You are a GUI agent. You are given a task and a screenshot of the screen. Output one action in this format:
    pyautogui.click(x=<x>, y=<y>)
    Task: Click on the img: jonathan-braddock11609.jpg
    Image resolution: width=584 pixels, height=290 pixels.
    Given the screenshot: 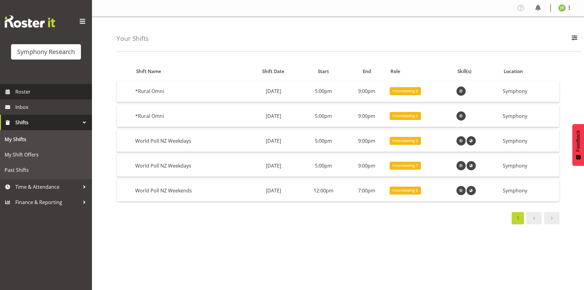 What is the action you would take?
    pyautogui.click(x=562, y=8)
    